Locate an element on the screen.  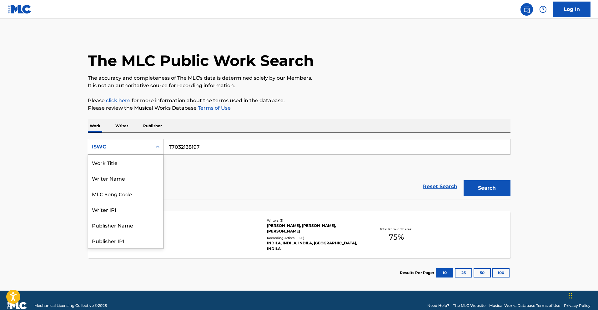
div: Publisher Name is located at coordinates (126, 225).